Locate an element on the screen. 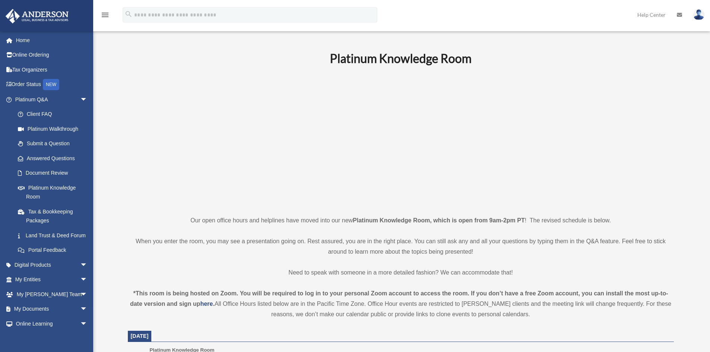 The height and width of the screenshot is (352, 710). i: menu is located at coordinates (105, 15).